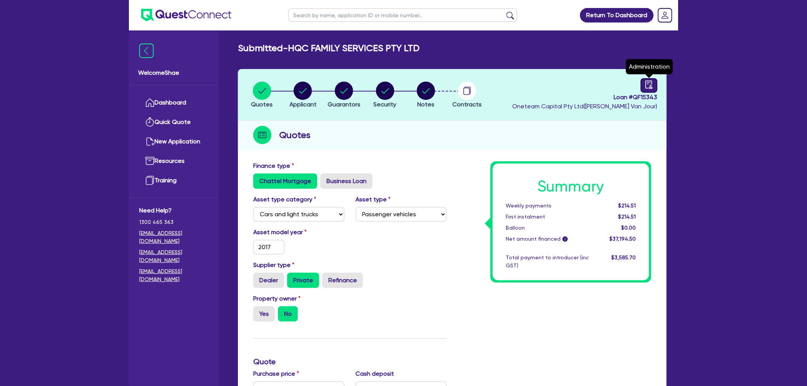 This screenshot has height=386, width=807. What do you see at coordinates (150, 122) in the screenshot?
I see `img: quick-quote` at bounding box center [150, 122].